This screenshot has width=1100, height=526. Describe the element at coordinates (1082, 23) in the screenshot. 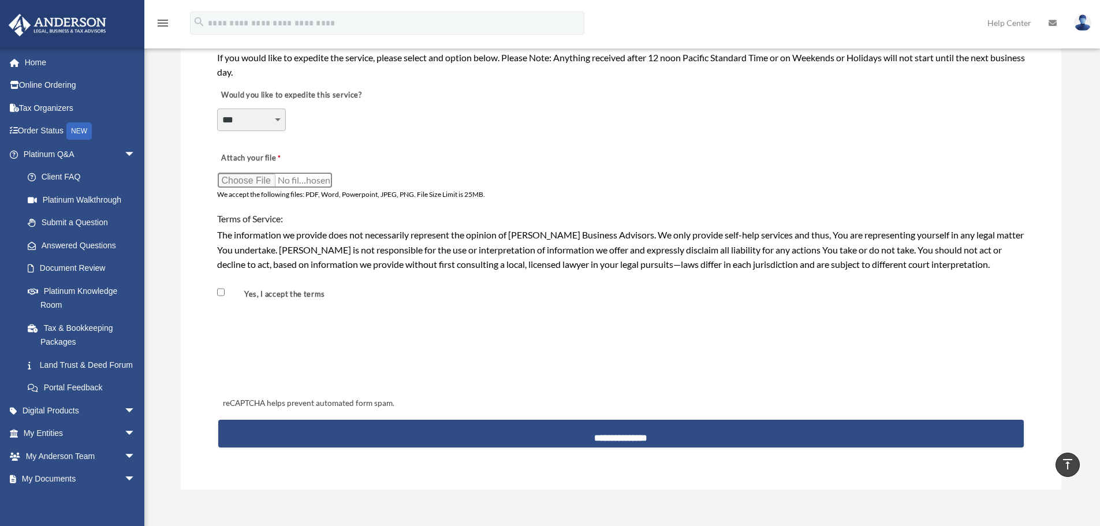

I see `img: User Pic` at that location.